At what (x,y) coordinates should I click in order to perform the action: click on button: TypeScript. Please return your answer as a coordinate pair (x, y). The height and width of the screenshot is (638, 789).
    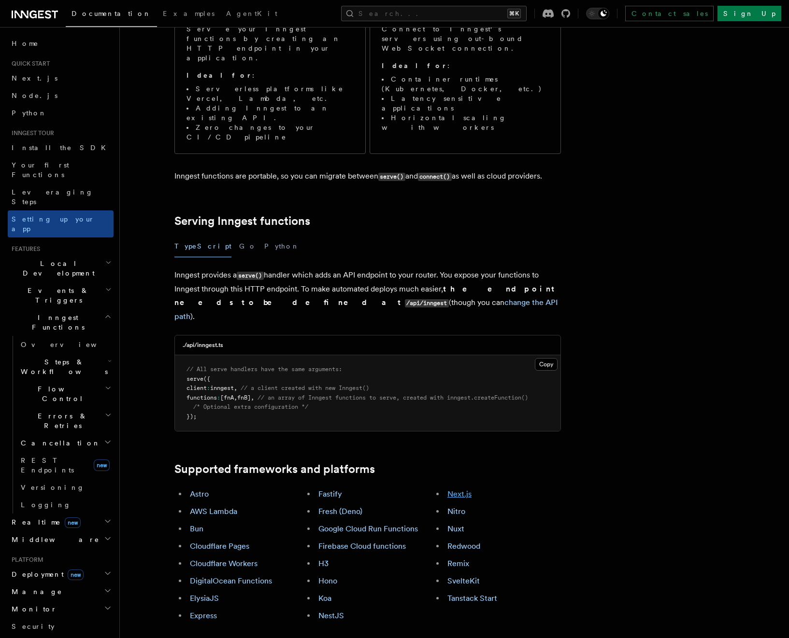
    Looking at the image, I should click on (203, 246).